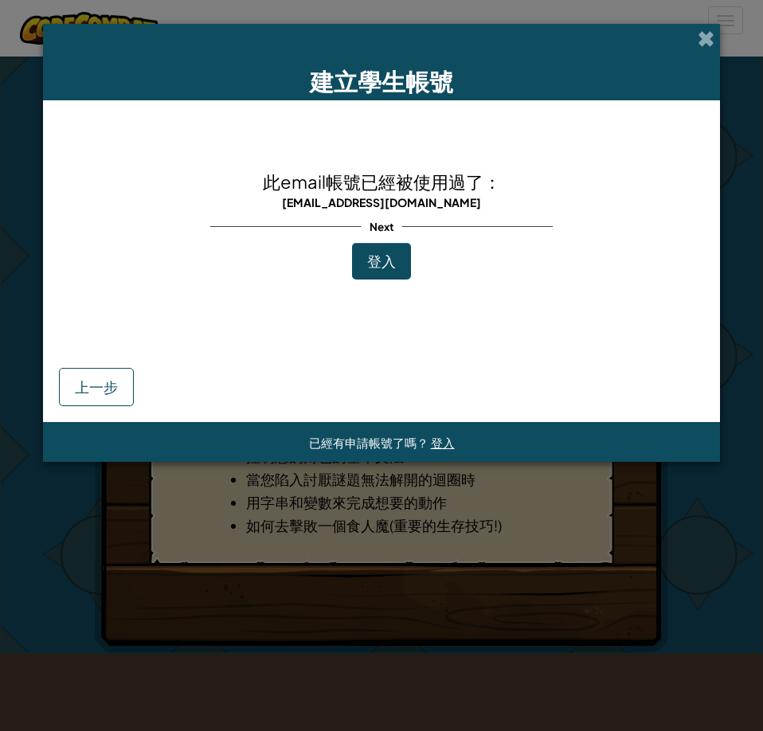 The image size is (763, 731). What do you see at coordinates (381, 261) in the screenshot?
I see `button: 登入` at bounding box center [381, 261].